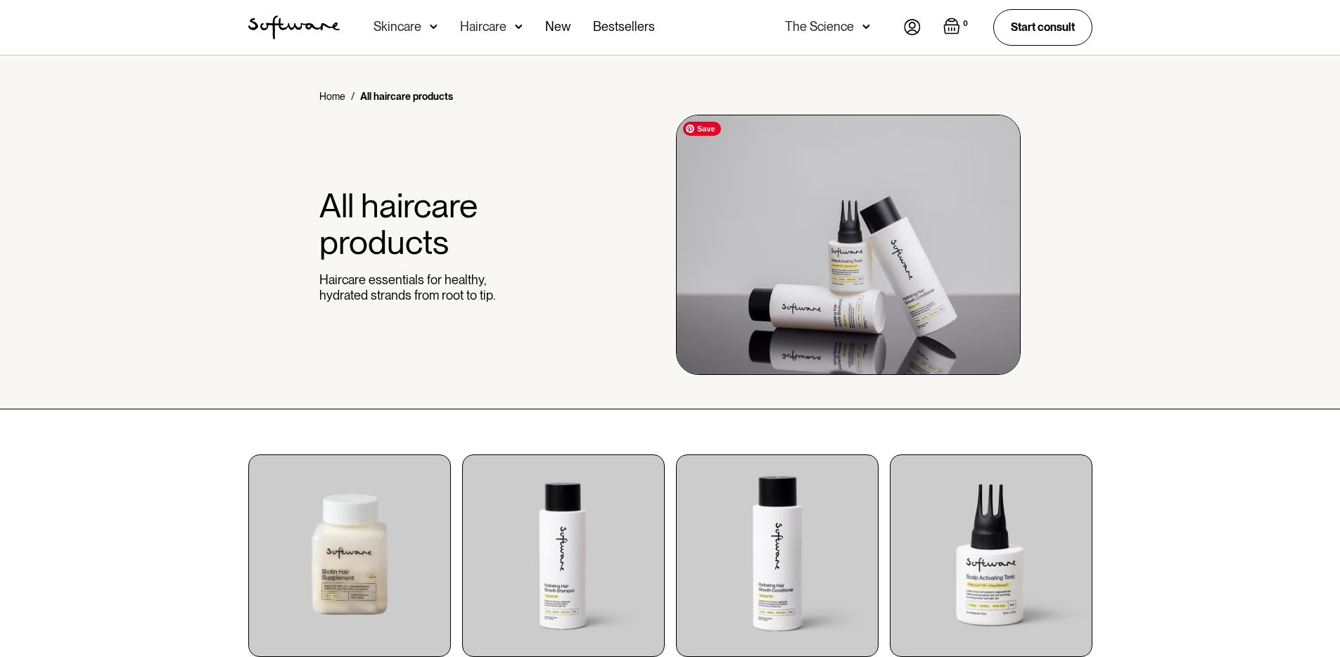 This screenshot has height=657, width=1340. Describe the element at coordinates (483, 27) in the screenshot. I see `div: Haircare` at that location.